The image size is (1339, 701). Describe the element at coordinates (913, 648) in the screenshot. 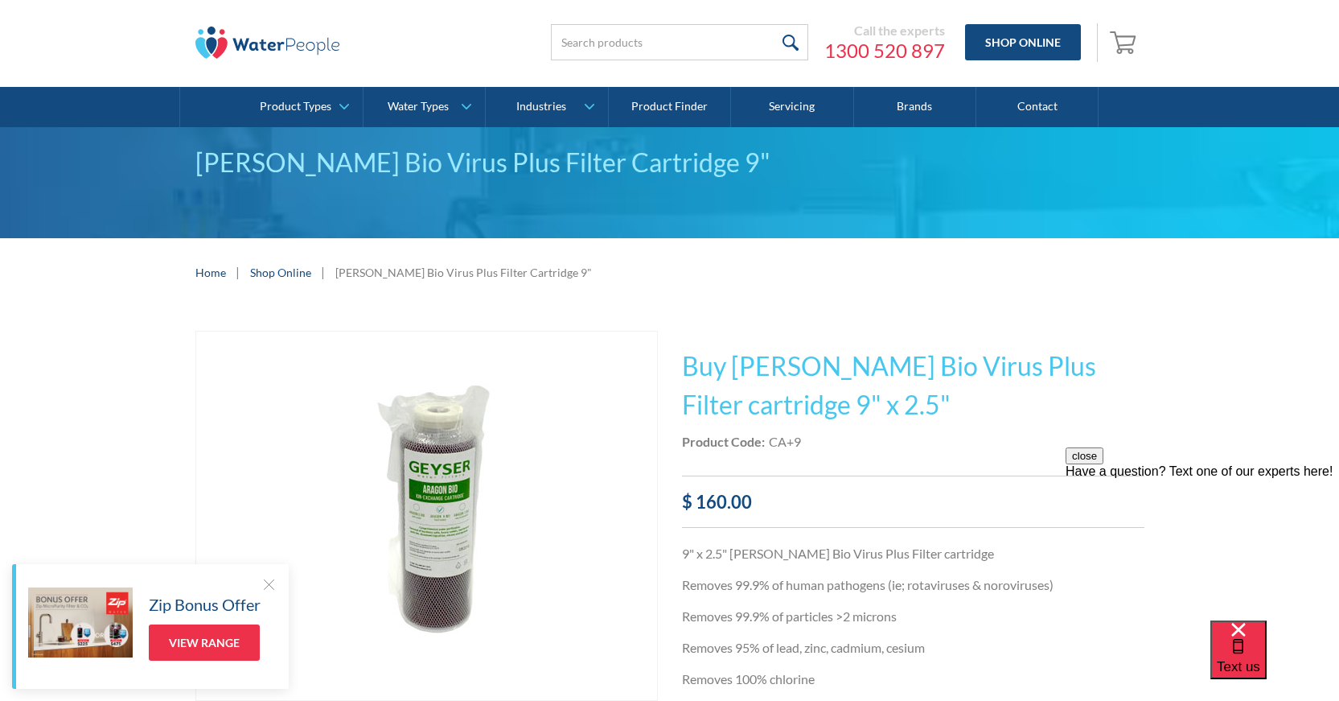

I see `p: Removes 95% of lead, zinc, cadmium, cesium` at that location.